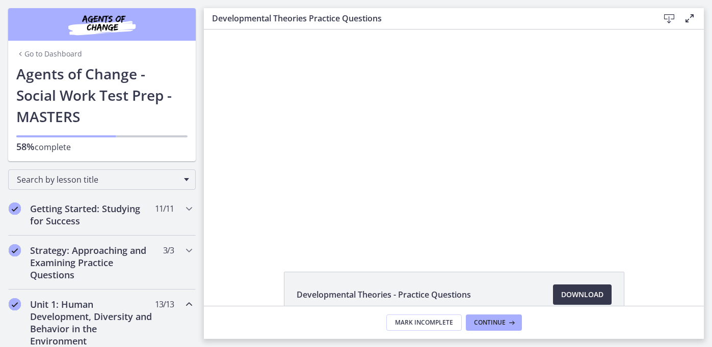 Image resolution: width=712 pixels, height=347 pixels. I want to click on span: 58%, so click(25, 147).